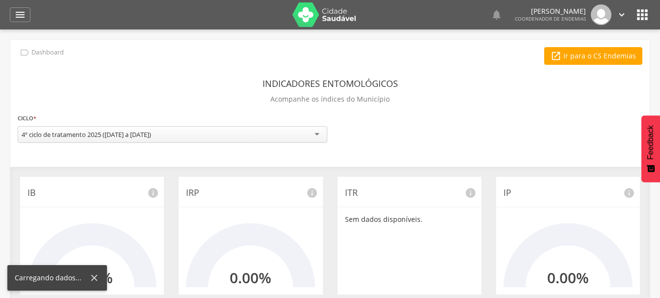  What do you see at coordinates (593, 56) in the screenshot?
I see `a: Ir para o CS Endemias` at bounding box center [593, 56].